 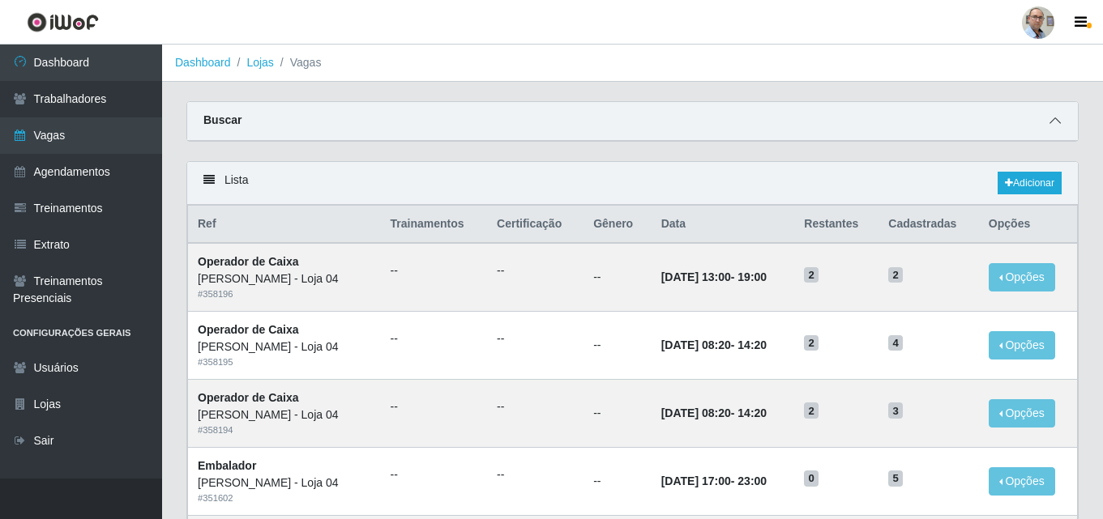 What do you see at coordinates (752, 481) in the screenshot?
I see `time: 23:00` at bounding box center [752, 481].